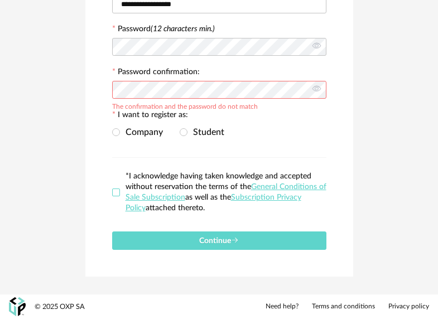 The image size is (438, 319). Describe the element at coordinates (141, 132) in the screenshot. I see `span: Company` at that location.